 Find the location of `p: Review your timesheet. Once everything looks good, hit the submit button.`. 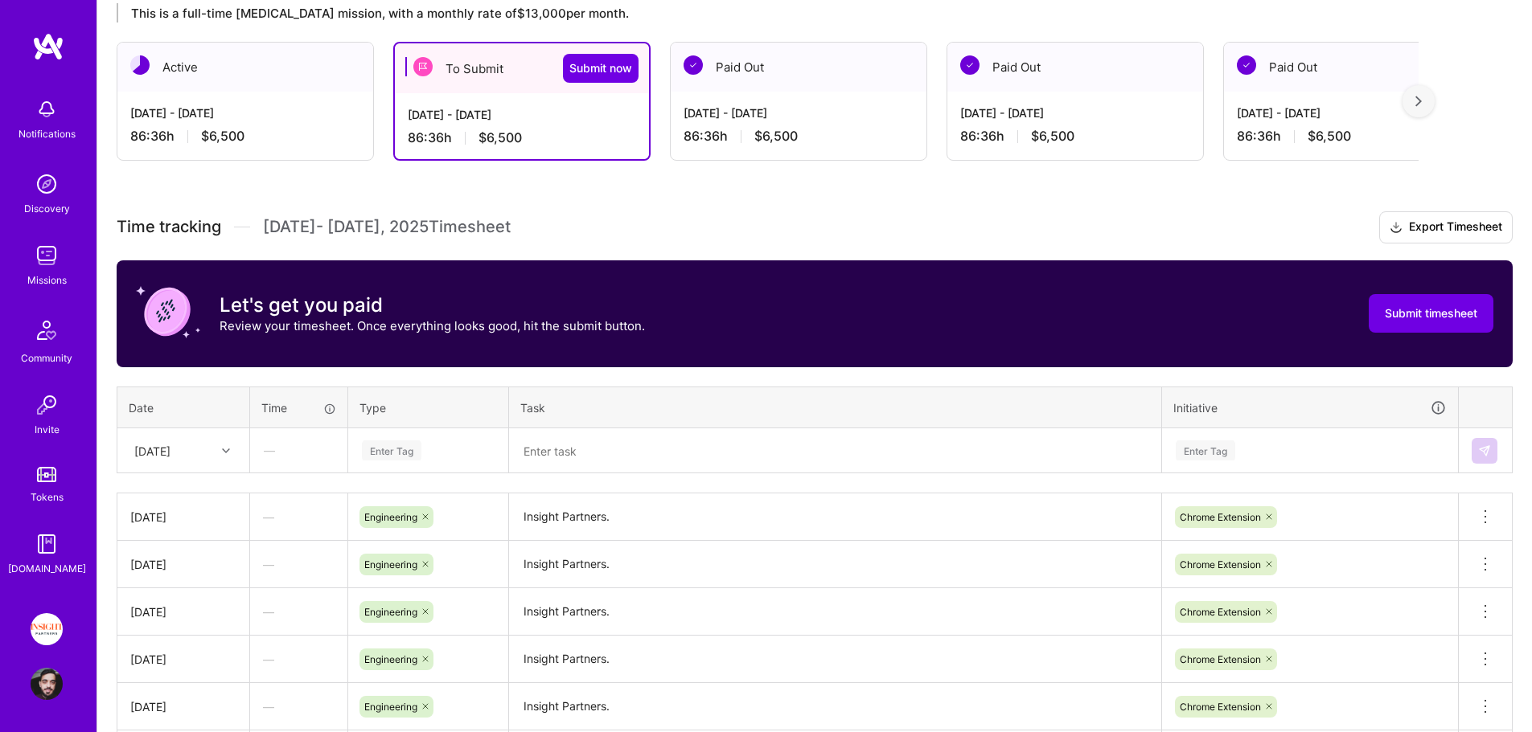

p: Review your timesheet. Once everything looks good, hit the submit button. is located at coordinates (432, 326).